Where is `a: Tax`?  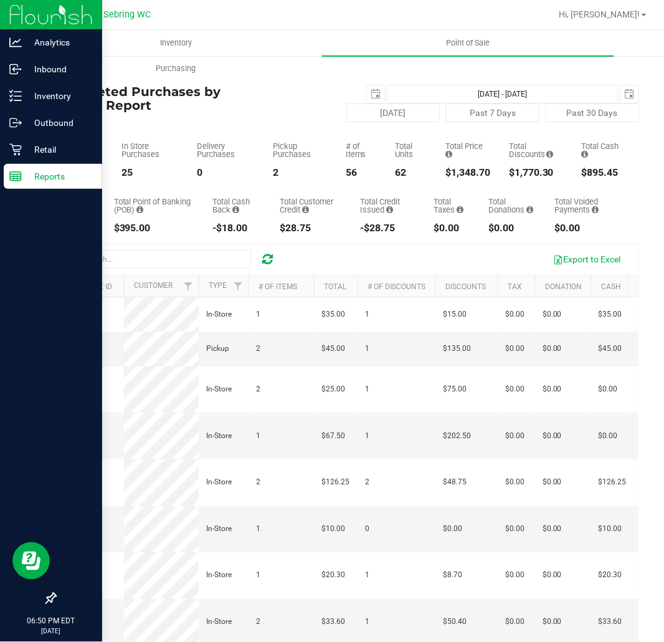
a: Tax is located at coordinates (515, 287).